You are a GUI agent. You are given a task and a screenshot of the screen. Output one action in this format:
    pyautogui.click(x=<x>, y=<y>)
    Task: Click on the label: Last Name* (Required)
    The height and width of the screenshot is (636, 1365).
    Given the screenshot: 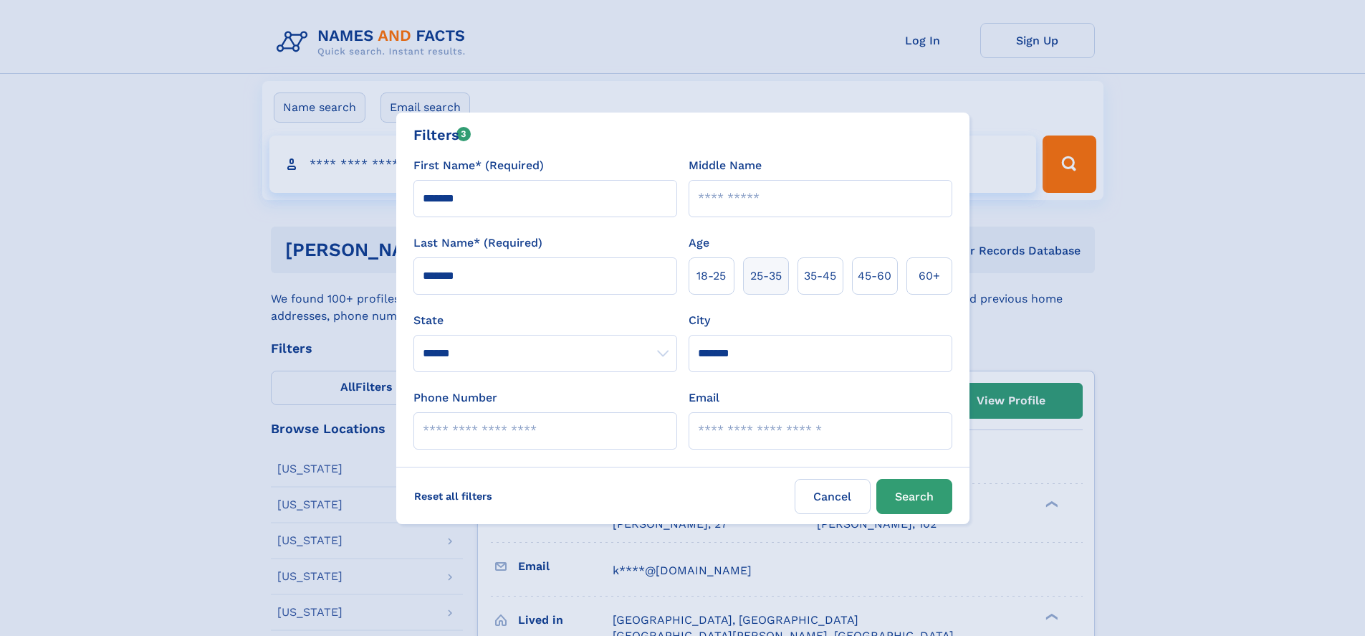 What is the action you would take?
    pyautogui.click(x=478, y=243)
    